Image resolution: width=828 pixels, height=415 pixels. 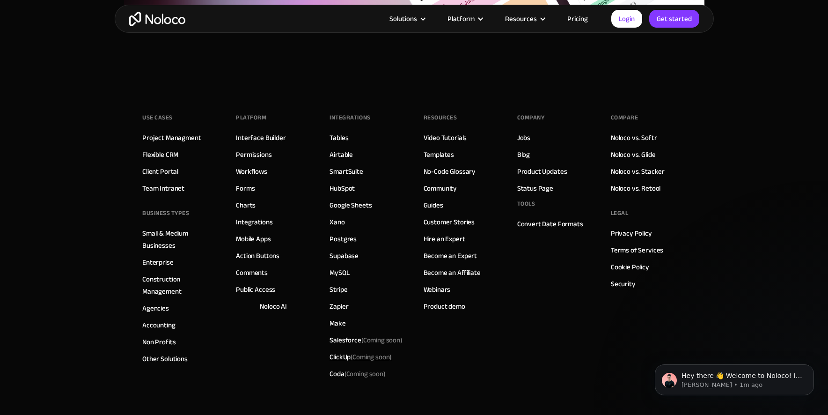 I want to click on a: Terms of Services, so click(x=637, y=250).